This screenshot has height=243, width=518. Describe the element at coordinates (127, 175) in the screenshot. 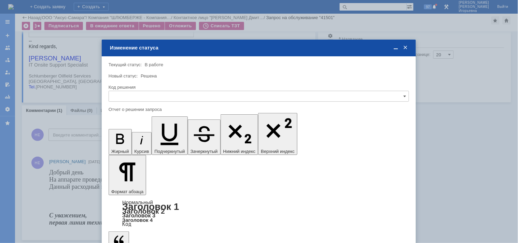

I see `button: Формат абзаца` at that location.